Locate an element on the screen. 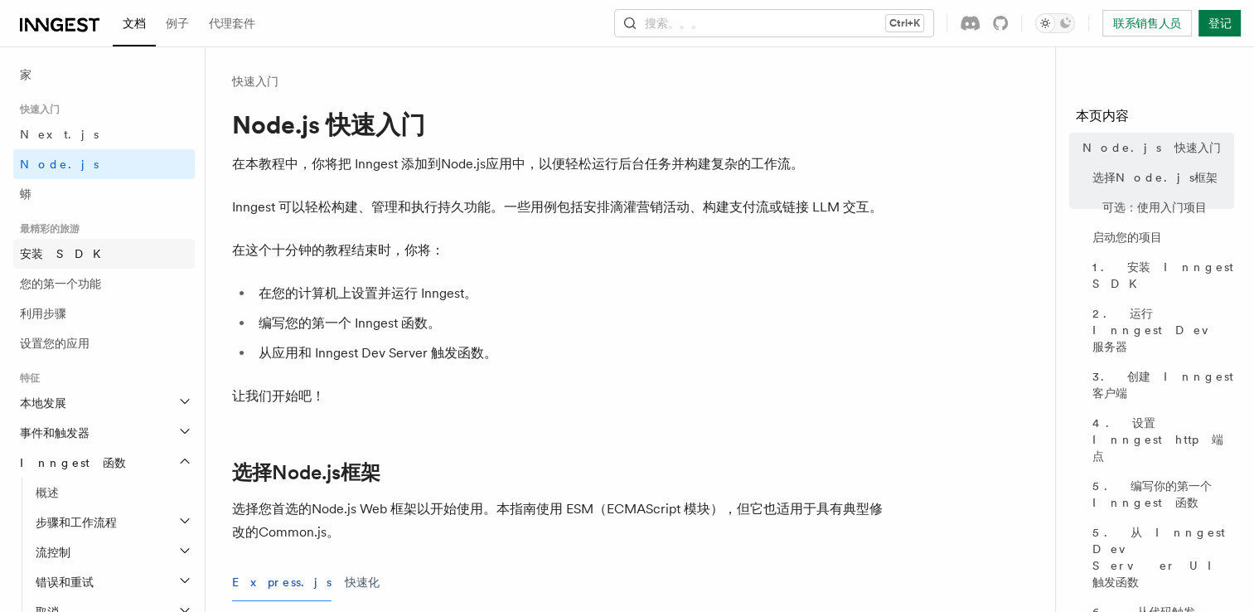  li: 在您的计算机上设置并运行 Inngest。 is located at coordinates (574, 293).